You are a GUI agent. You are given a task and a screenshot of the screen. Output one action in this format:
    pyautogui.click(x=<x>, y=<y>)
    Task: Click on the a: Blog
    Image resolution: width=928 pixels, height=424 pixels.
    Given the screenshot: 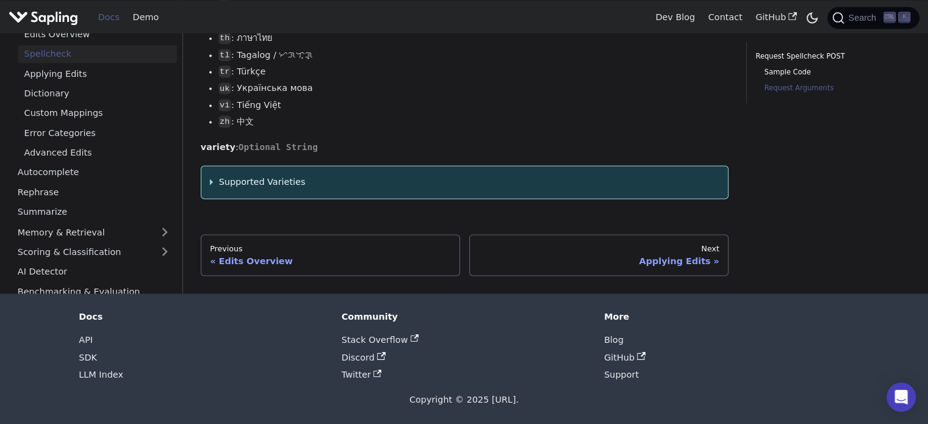 What is the action you would take?
    pyautogui.click(x=614, y=339)
    